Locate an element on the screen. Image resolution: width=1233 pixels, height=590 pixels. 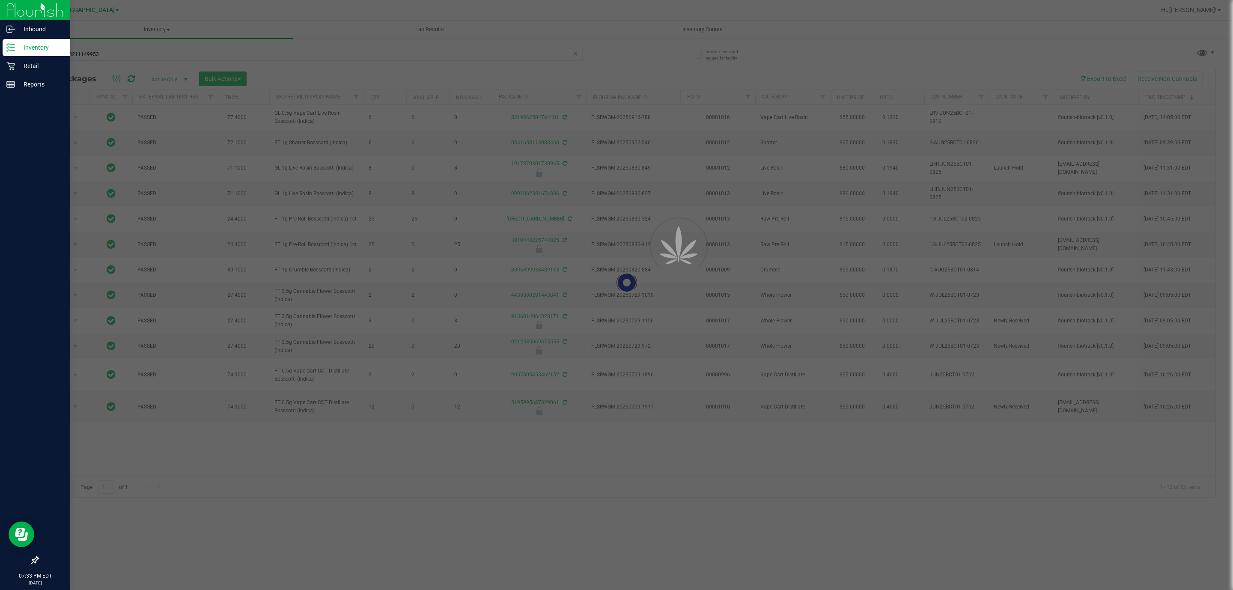
inline-svg: Inventory is located at coordinates (11, 48).